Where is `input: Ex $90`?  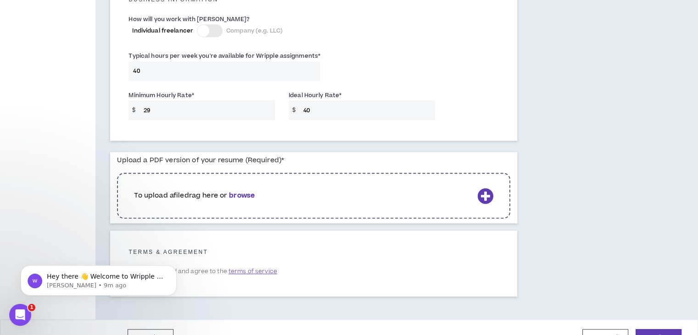
input: Ex $90 is located at coordinates (367, 110).